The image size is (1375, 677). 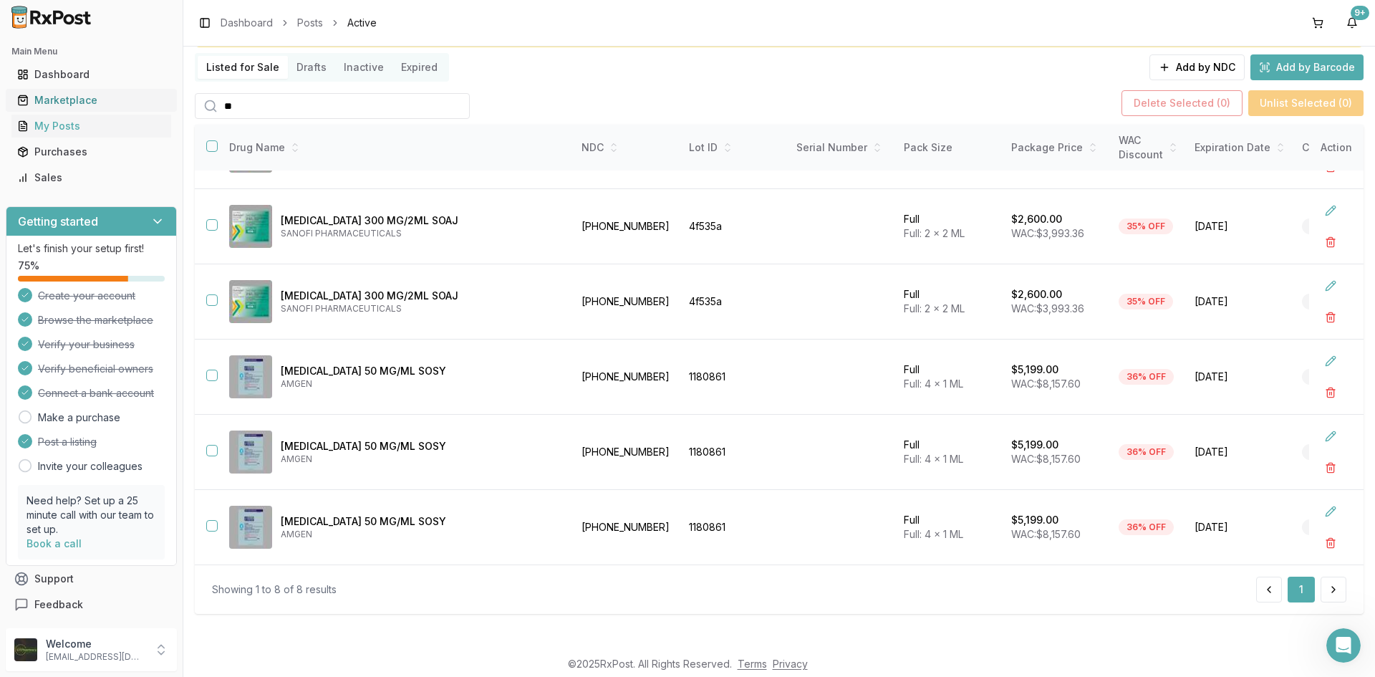 I want to click on a: Marketplace, so click(x=91, y=100).